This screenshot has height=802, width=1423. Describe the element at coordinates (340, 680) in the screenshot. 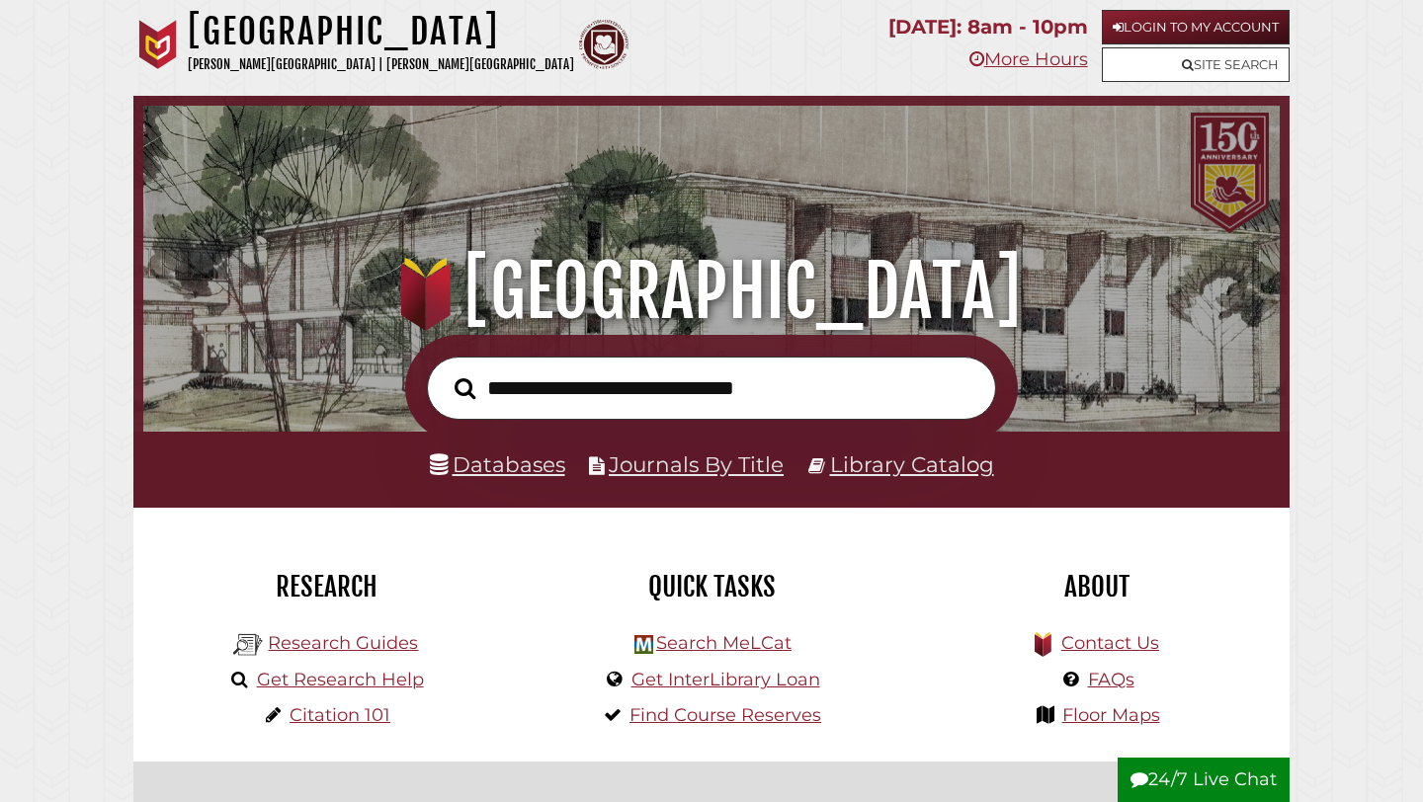

I see `a: Get Research Help` at that location.